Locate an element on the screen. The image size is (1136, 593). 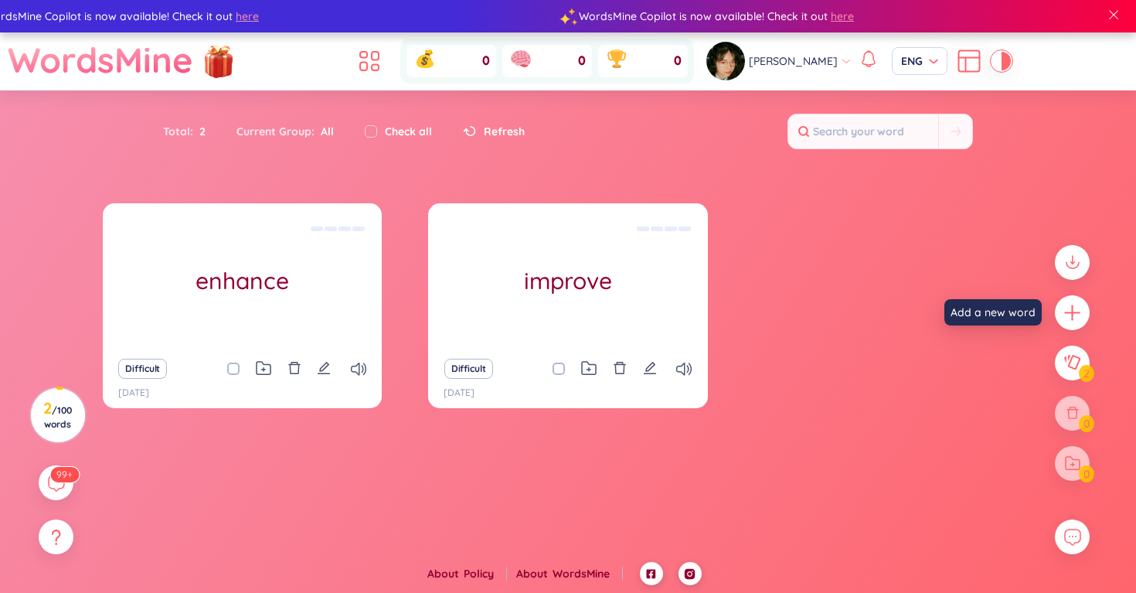
img: flashSalesIcon.a7f4f837.png is located at coordinates (219, 60).